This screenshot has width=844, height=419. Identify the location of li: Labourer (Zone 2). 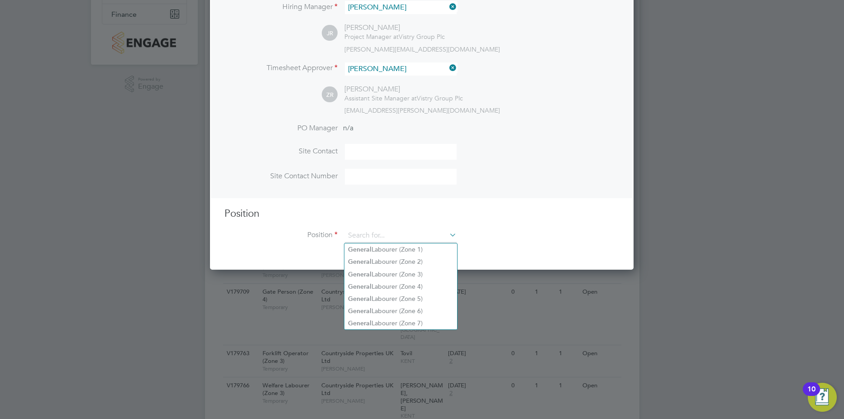
(400, 262).